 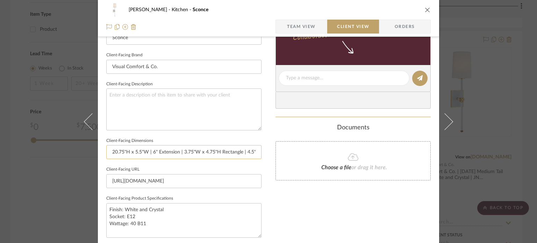 What do you see at coordinates (353, 27) in the screenshot?
I see `span: Client View` at bounding box center [353, 27].